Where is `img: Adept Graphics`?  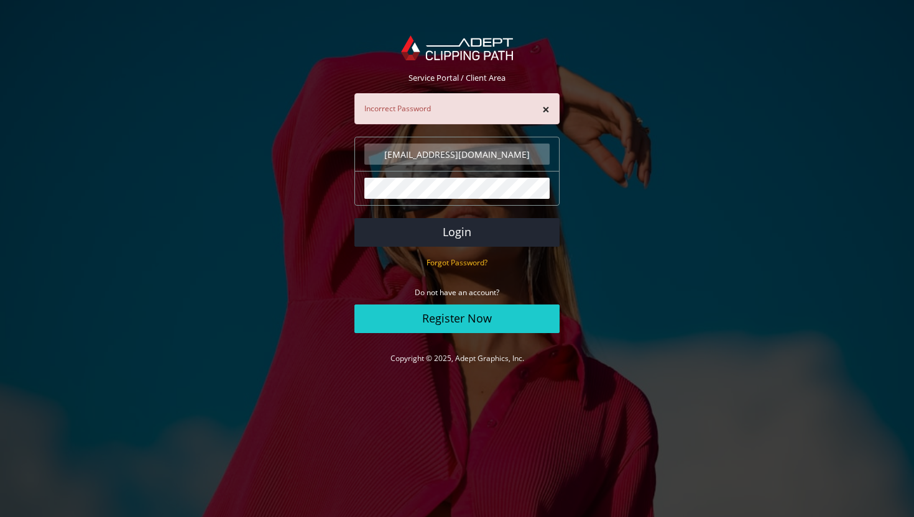
img: Adept Graphics is located at coordinates (456, 48).